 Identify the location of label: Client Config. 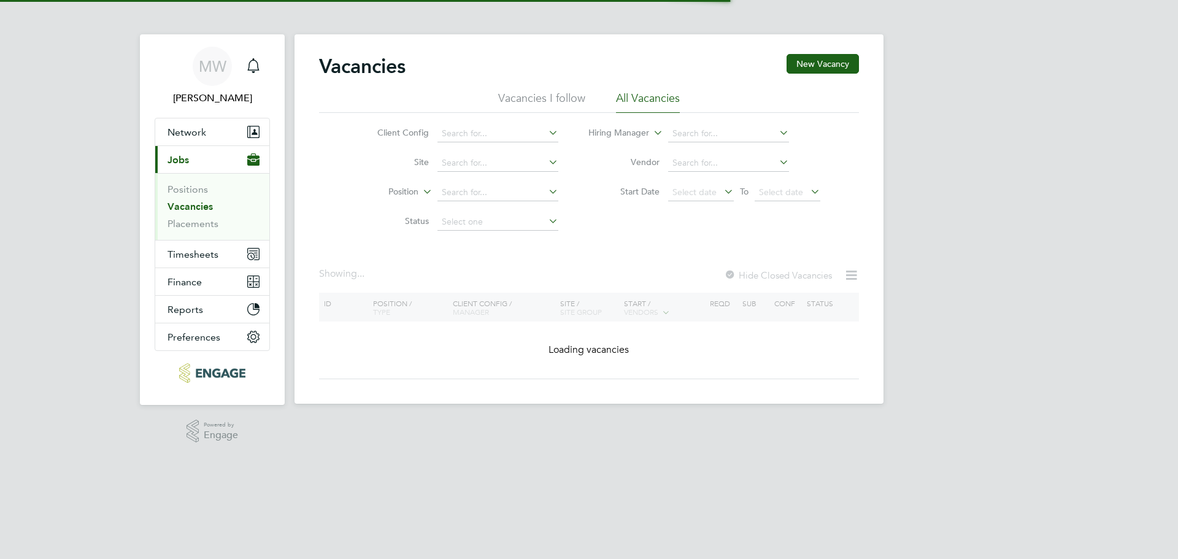
(393, 133).